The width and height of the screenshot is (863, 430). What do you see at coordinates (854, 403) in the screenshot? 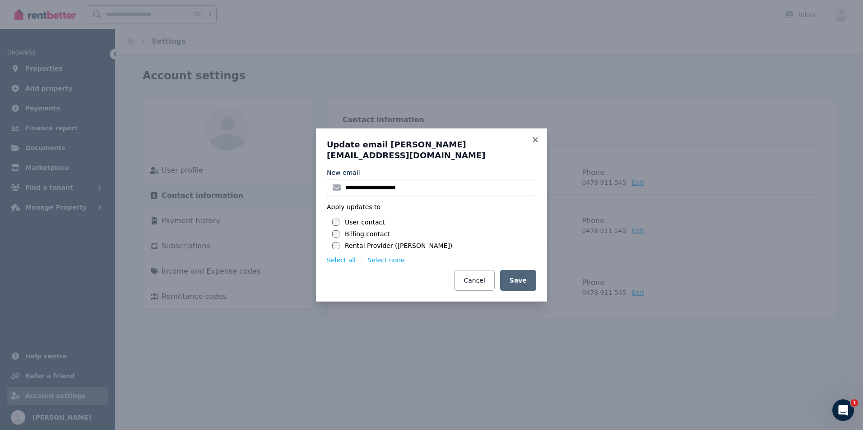
I see `span: 1` at bounding box center [854, 403].